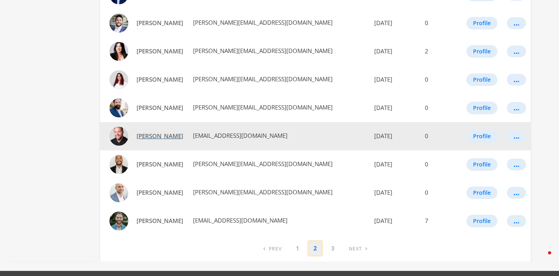  Describe the element at coordinates (119, 136) in the screenshot. I see `img: Rob Davis profile` at that location.